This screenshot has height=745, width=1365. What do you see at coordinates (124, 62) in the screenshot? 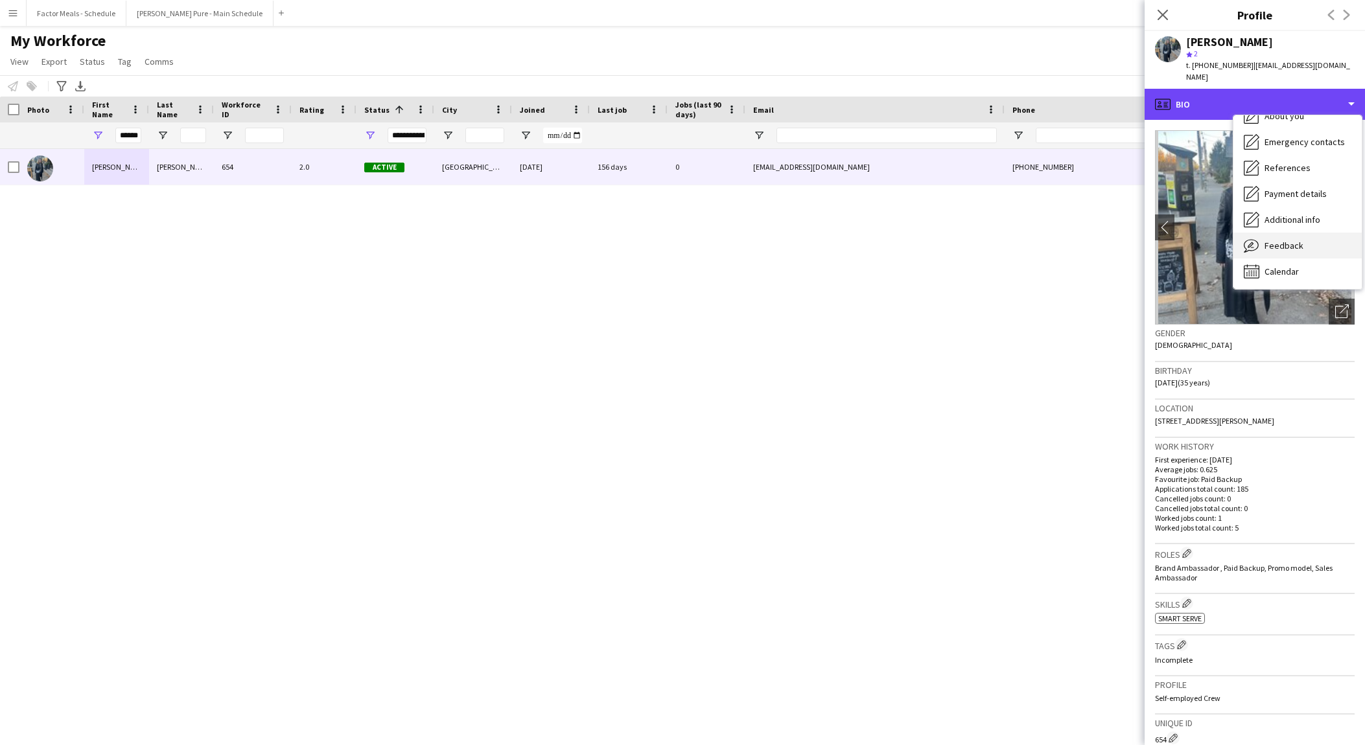
I see `a: Tag` at bounding box center [124, 62].